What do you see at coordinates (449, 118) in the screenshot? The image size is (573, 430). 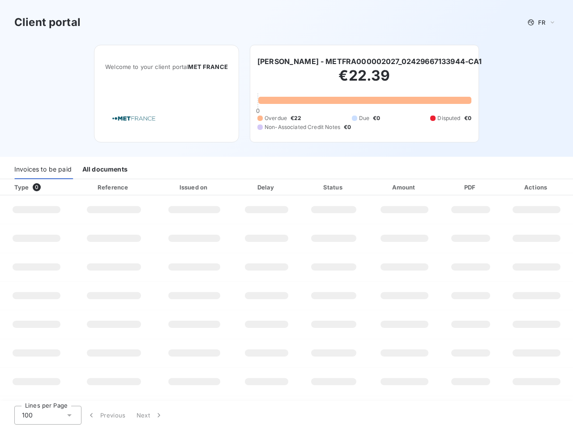 I see `span: Disputed` at bounding box center [449, 118].